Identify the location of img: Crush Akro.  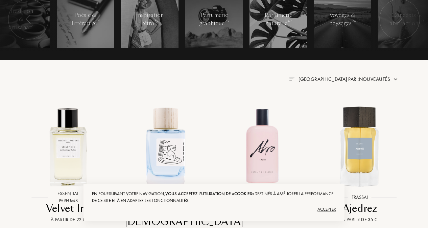
(263, 146).